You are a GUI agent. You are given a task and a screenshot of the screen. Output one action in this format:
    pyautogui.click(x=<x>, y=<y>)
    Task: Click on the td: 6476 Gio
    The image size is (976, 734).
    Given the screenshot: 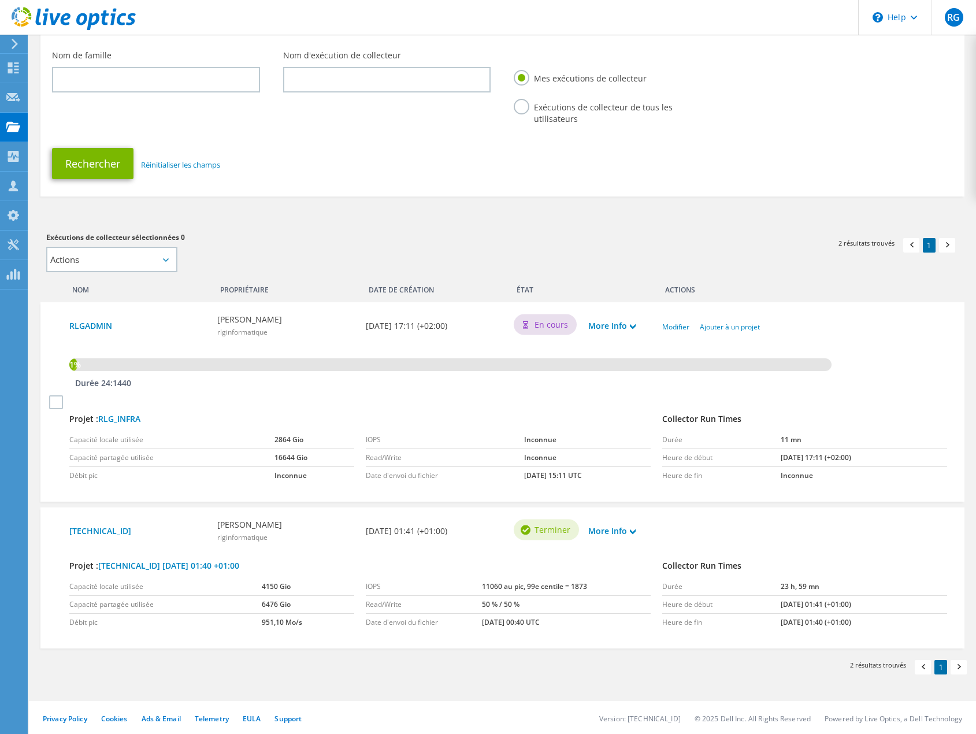 What is the action you would take?
    pyautogui.click(x=308, y=604)
    